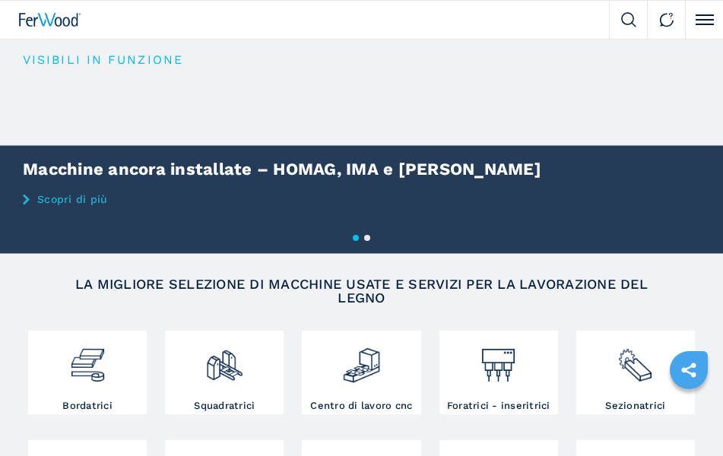 Image resolution: width=723 pixels, height=456 pixels. Describe the element at coordinates (87, 373) in the screenshot. I see `a: Bordatrici` at that location.